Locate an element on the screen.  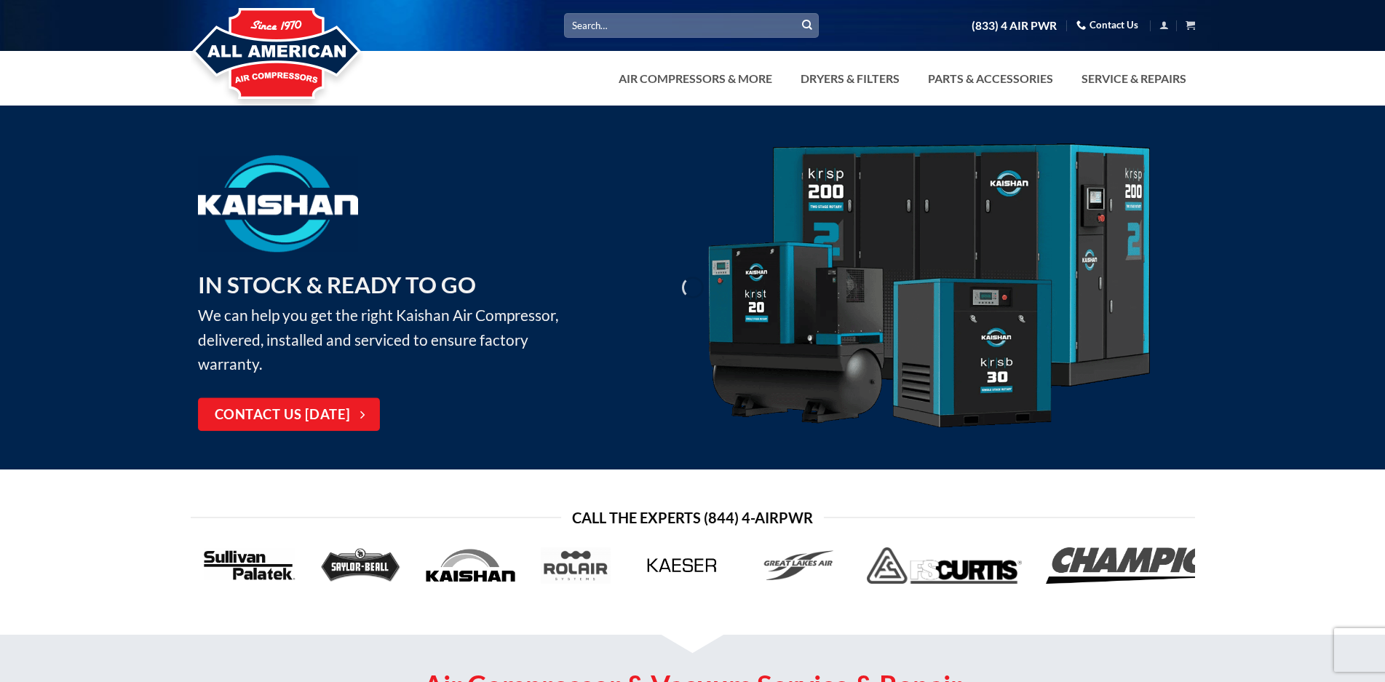
a: (833) 4 AIR PWR is located at coordinates (1014, 25).